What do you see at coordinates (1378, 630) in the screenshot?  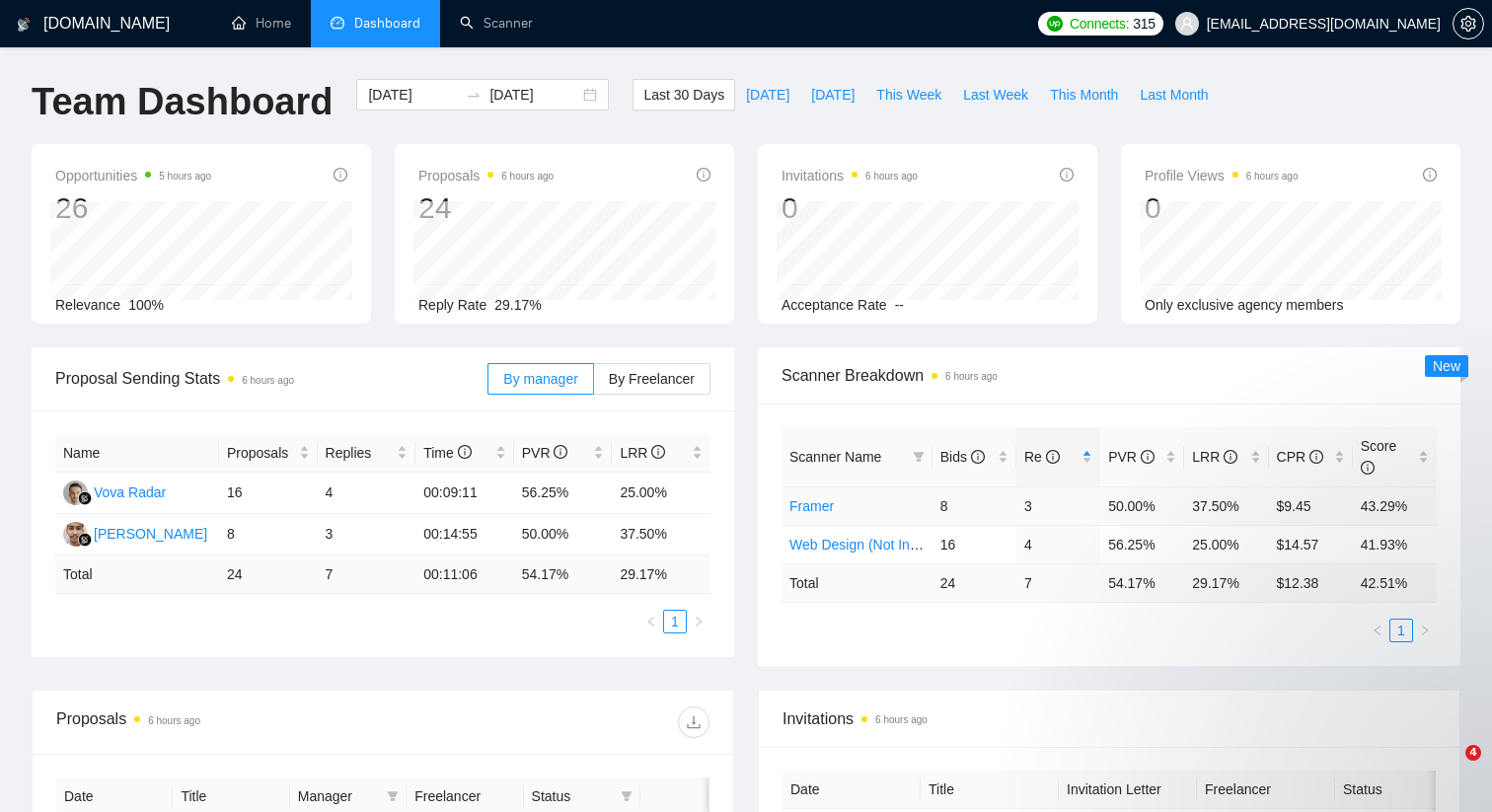 I see `button: left` at bounding box center [1378, 630].